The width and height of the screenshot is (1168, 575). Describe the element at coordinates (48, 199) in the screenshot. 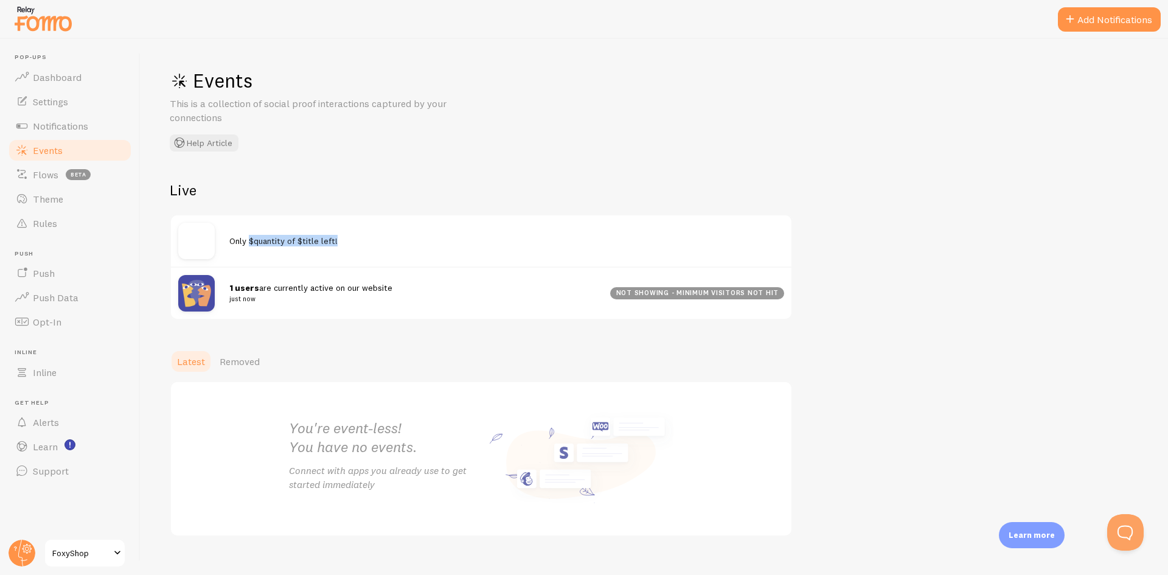

I see `span: Theme` at that location.